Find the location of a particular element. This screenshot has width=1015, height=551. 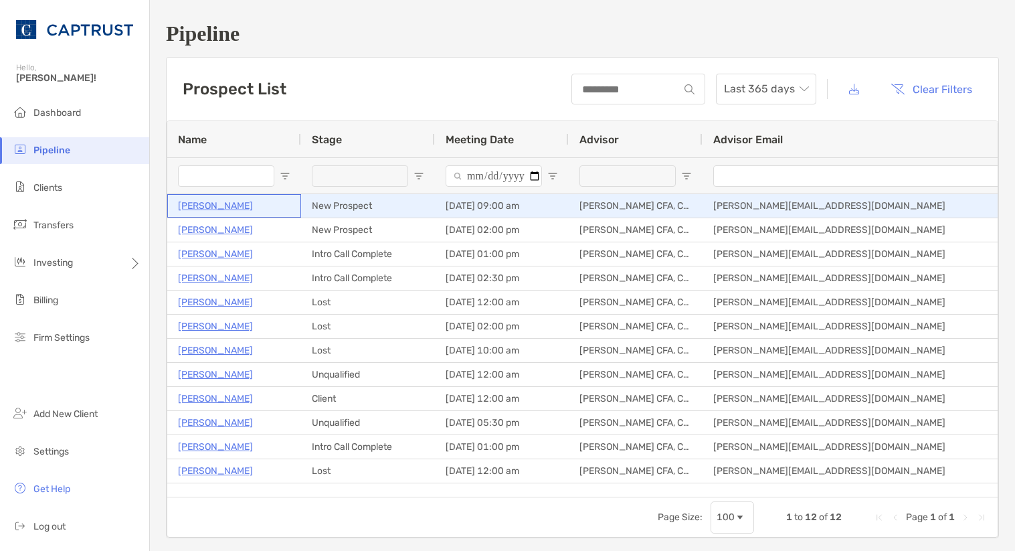

span: Firm Settings is located at coordinates (62, 337).